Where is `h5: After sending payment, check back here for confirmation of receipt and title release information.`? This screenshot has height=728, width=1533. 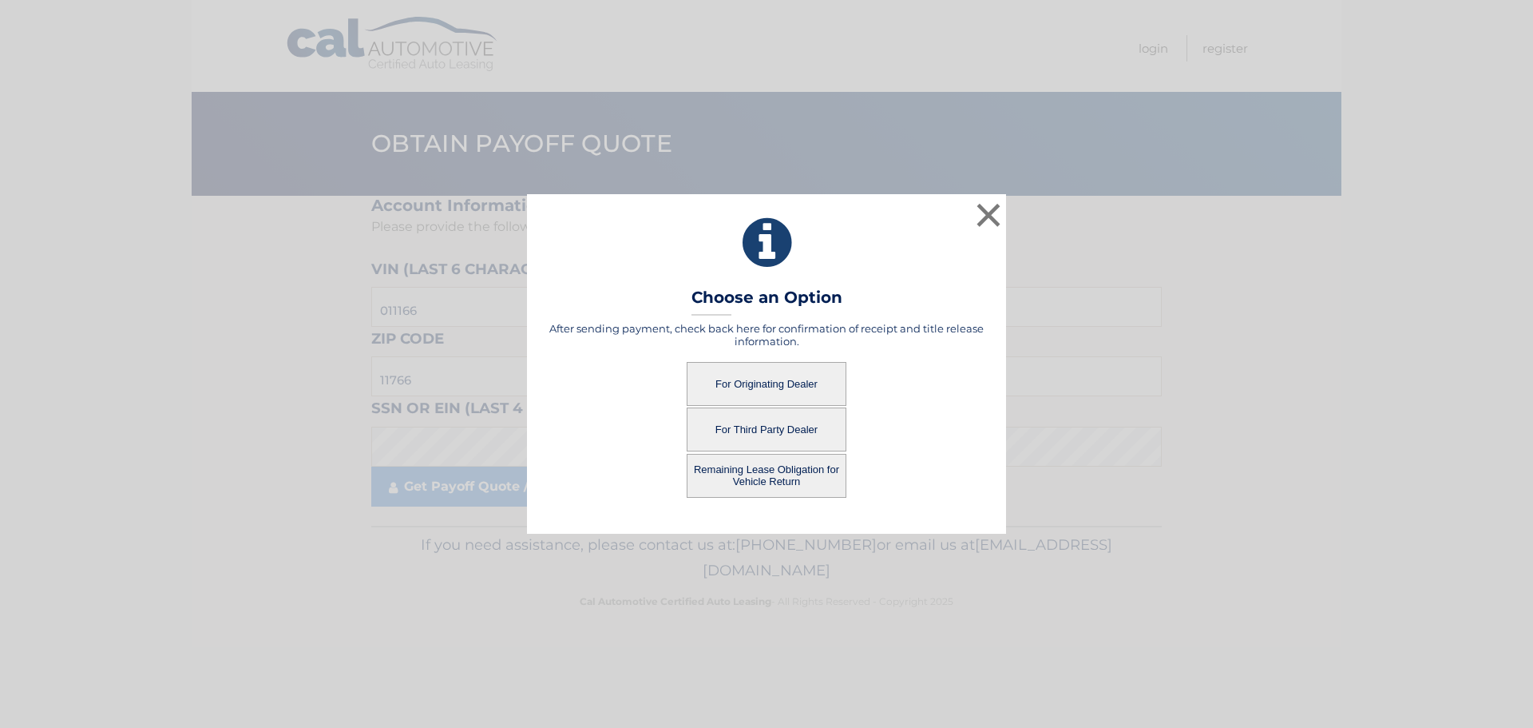 h5: After sending payment, check back here for confirmation of receipt and title release information. is located at coordinates (767, 335).